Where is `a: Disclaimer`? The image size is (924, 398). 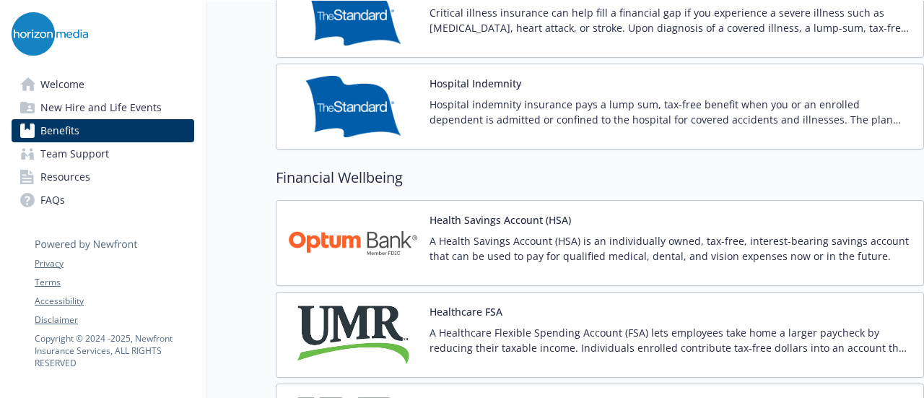
a: Disclaimer is located at coordinates (114, 320).